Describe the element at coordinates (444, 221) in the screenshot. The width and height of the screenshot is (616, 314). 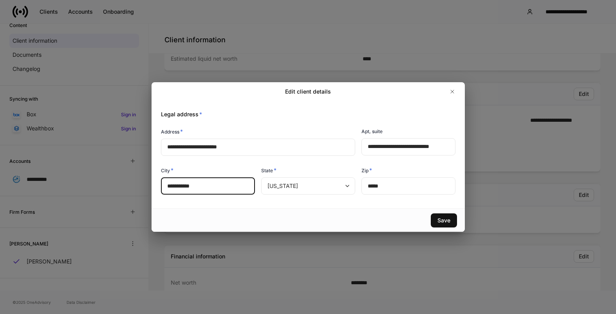
I see `div: Save` at that location.